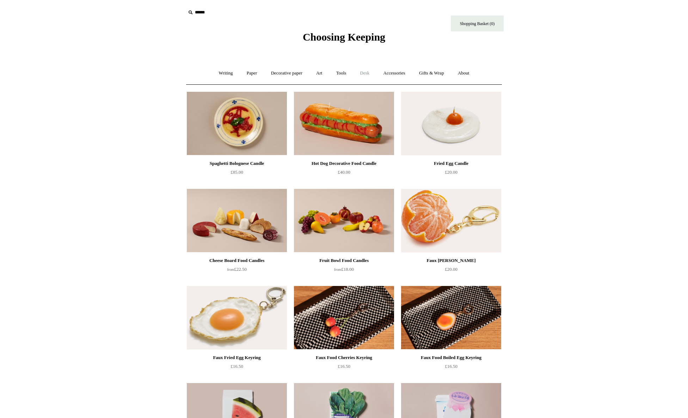 This screenshot has height=418, width=688. What do you see at coordinates (237, 368) in the screenshot?
I see `a: Faux Fried Egg Keyring £16.50` at bounding box center [237, 368].